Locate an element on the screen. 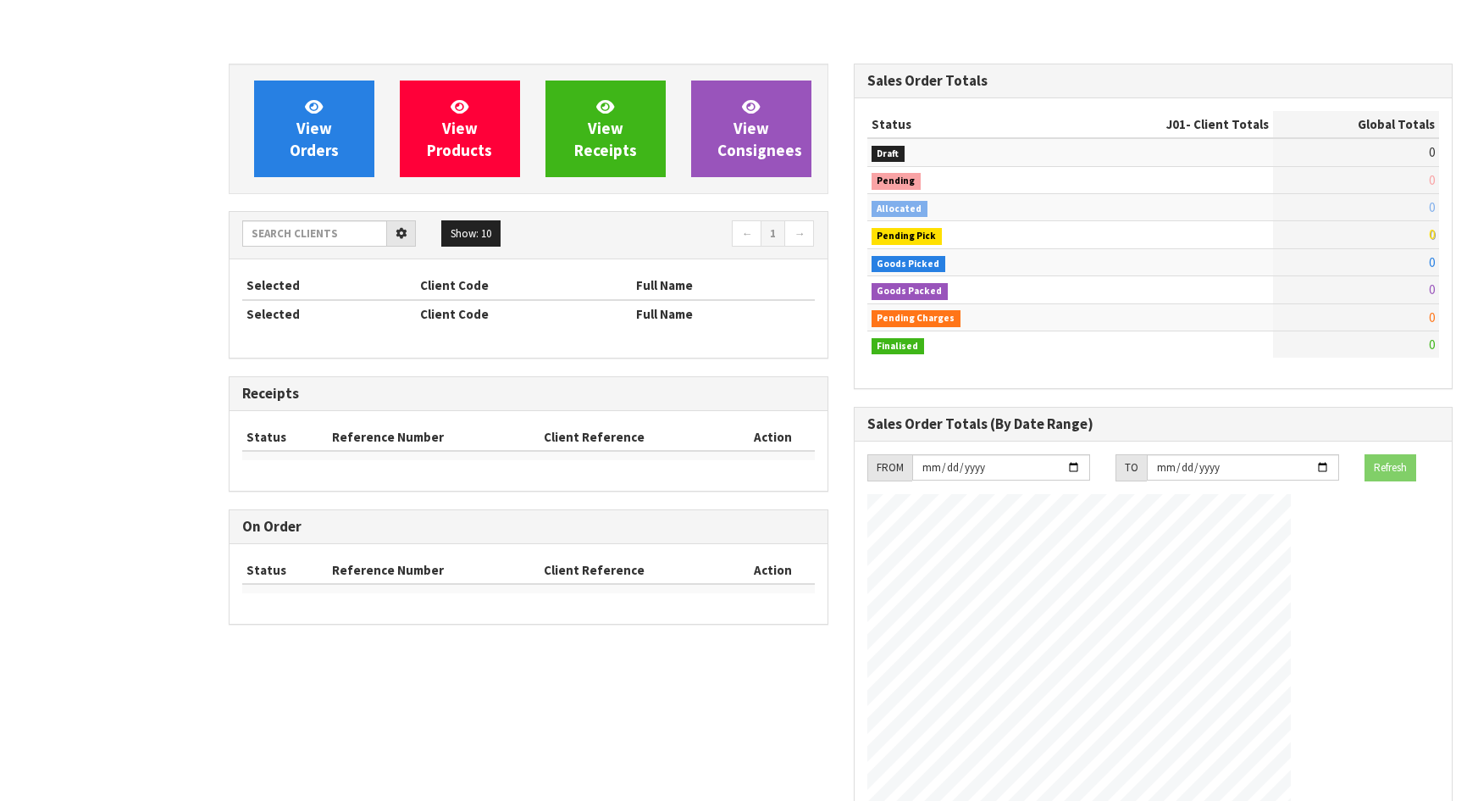 The image size is (1478, 801). span: Allocated is located at coordinates (900, 209).